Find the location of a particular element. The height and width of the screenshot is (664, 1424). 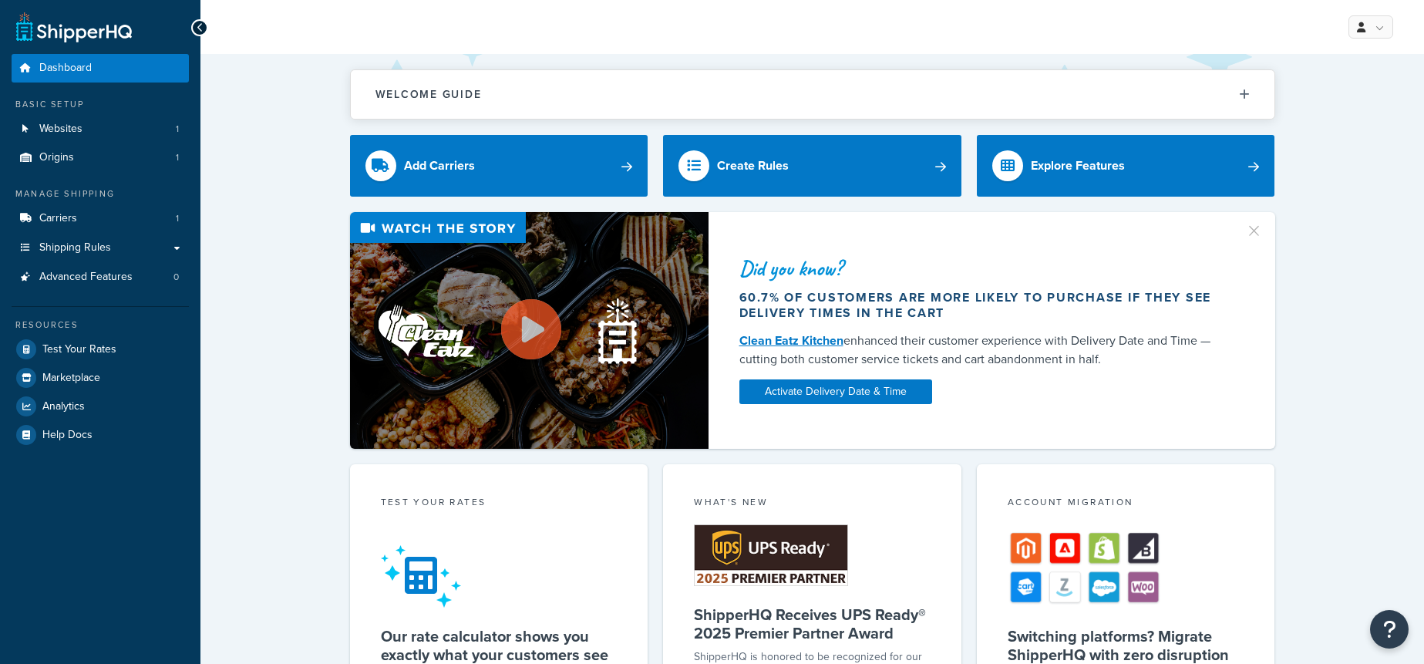

div: Explore Features is located at coordinates (1077, 166).